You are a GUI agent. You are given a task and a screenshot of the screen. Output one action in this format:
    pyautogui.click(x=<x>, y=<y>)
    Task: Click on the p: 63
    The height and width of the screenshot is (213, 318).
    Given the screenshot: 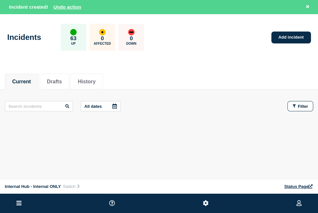 What is the action you would take?
    pyautogui.click(x=73, y=39)
    